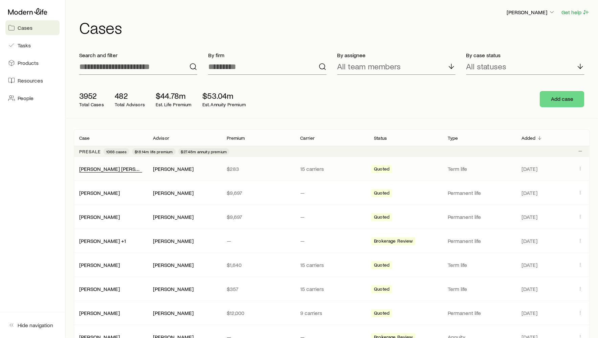 This screenshot has height=338, width=598. I want to click on span: Brokerage Review, so click(393, 242).